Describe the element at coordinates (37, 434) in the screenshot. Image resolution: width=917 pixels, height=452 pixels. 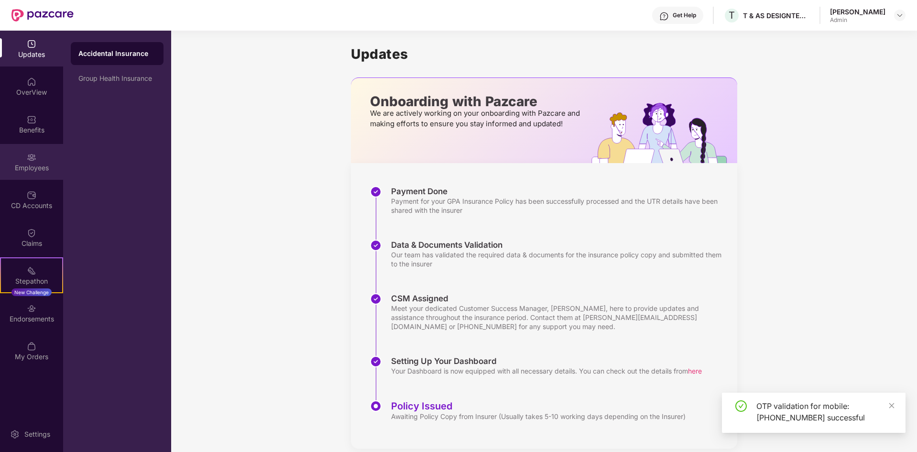
I see `div: Settings` at that location.